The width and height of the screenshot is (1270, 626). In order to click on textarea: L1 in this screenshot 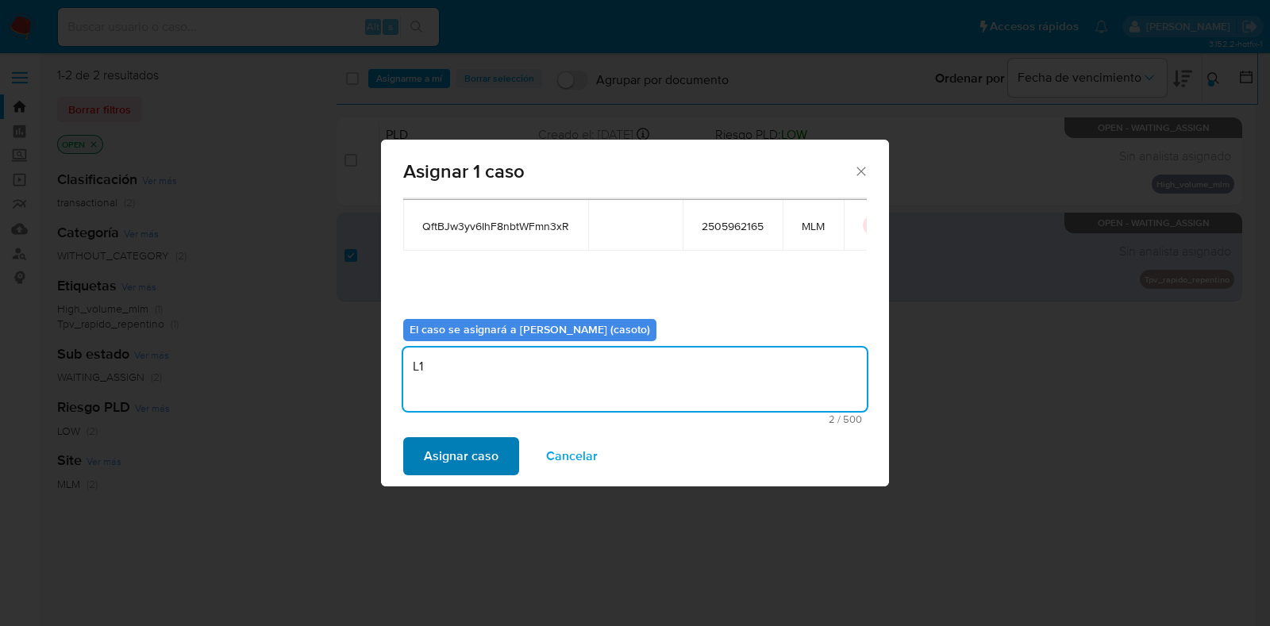, I will do `click(635, 380)`.